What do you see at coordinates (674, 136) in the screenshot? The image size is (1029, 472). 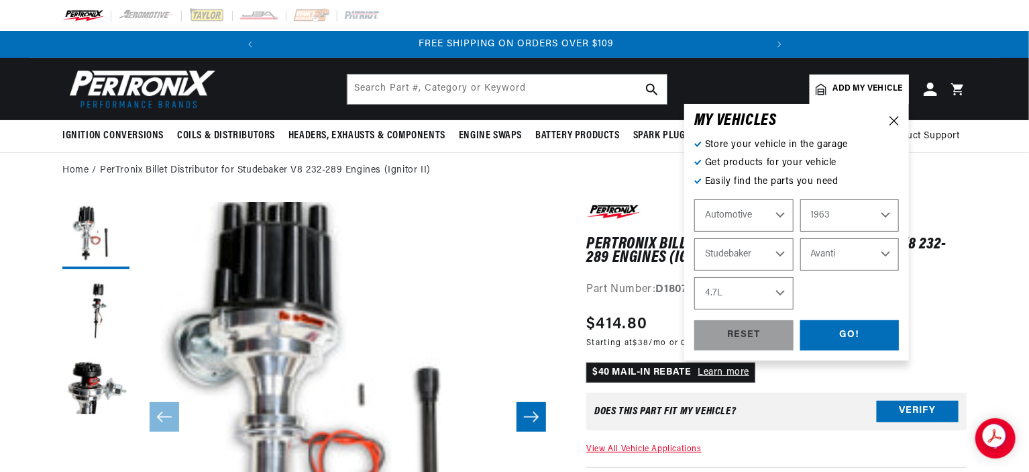 I see `span: Spark Plug Wires` at bounding box center [674, 136].